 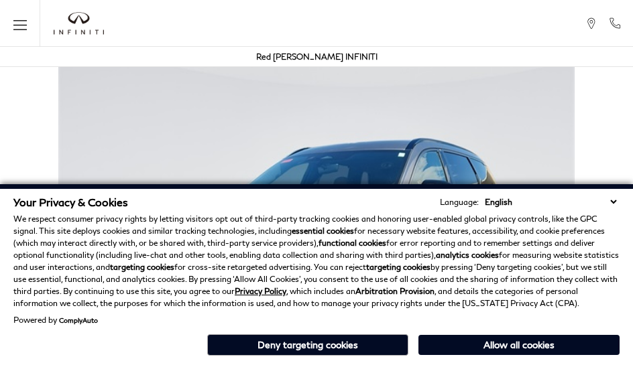 What do you see at coordinates (395, 291) in the screenshot?
I see `strong: Arbitration Provision` at bounding box center [395, 291].